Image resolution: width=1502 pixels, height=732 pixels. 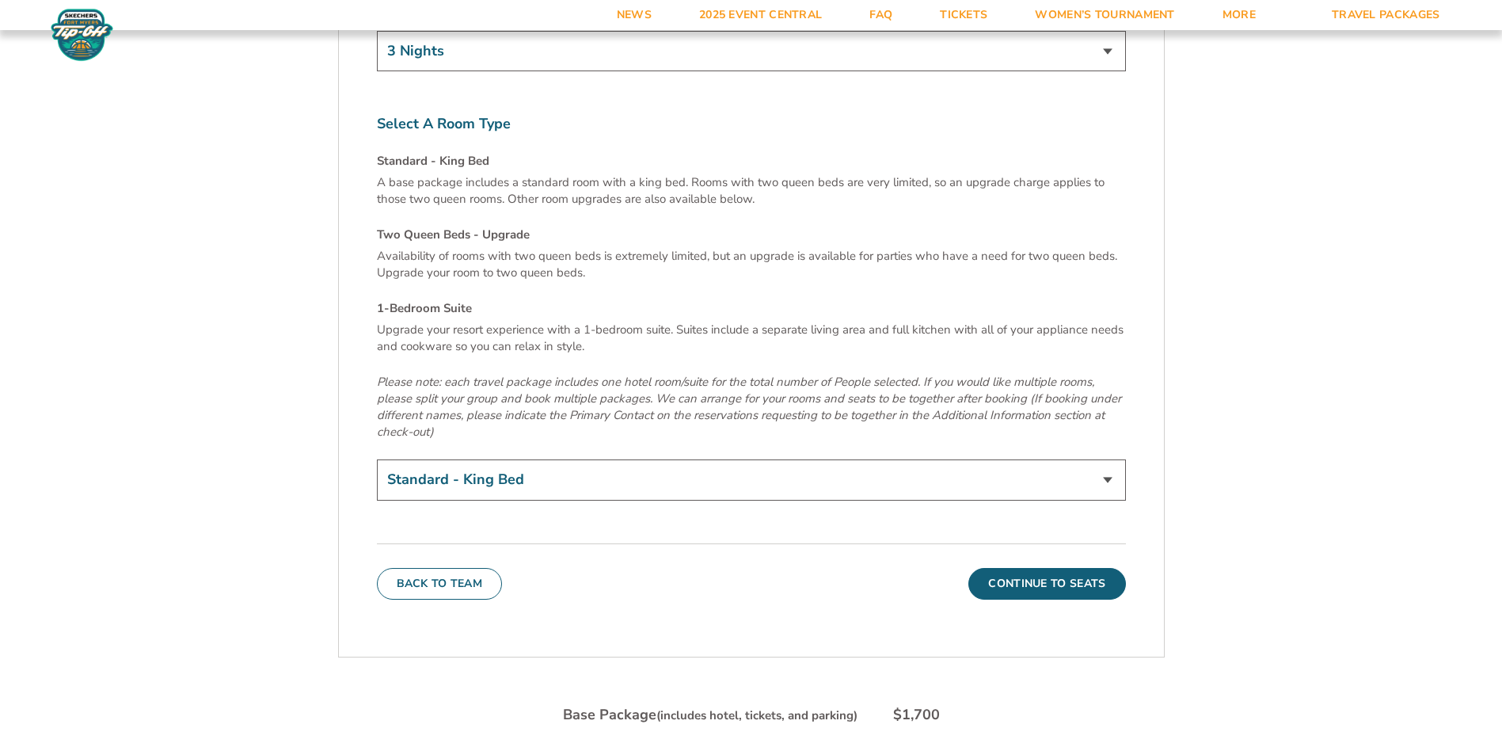 What do you see at coordinates (751, 124) in the screenshot?
I see `label: Select A Room Type` at bounding box center [751, 124].